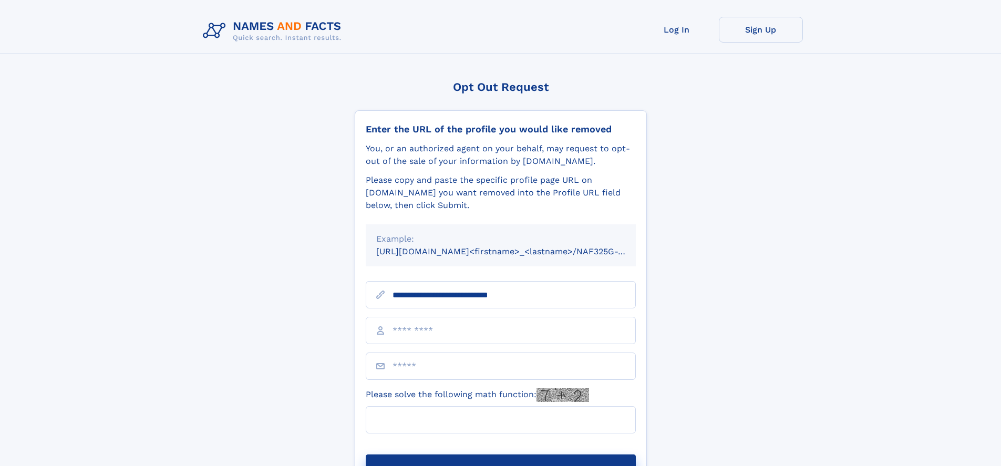 Image resolution: width=1001 pixels, height=466 pixels. Describe the element at coordinates (677, 29) in the screenshot. I see `a: Log In` at that location.